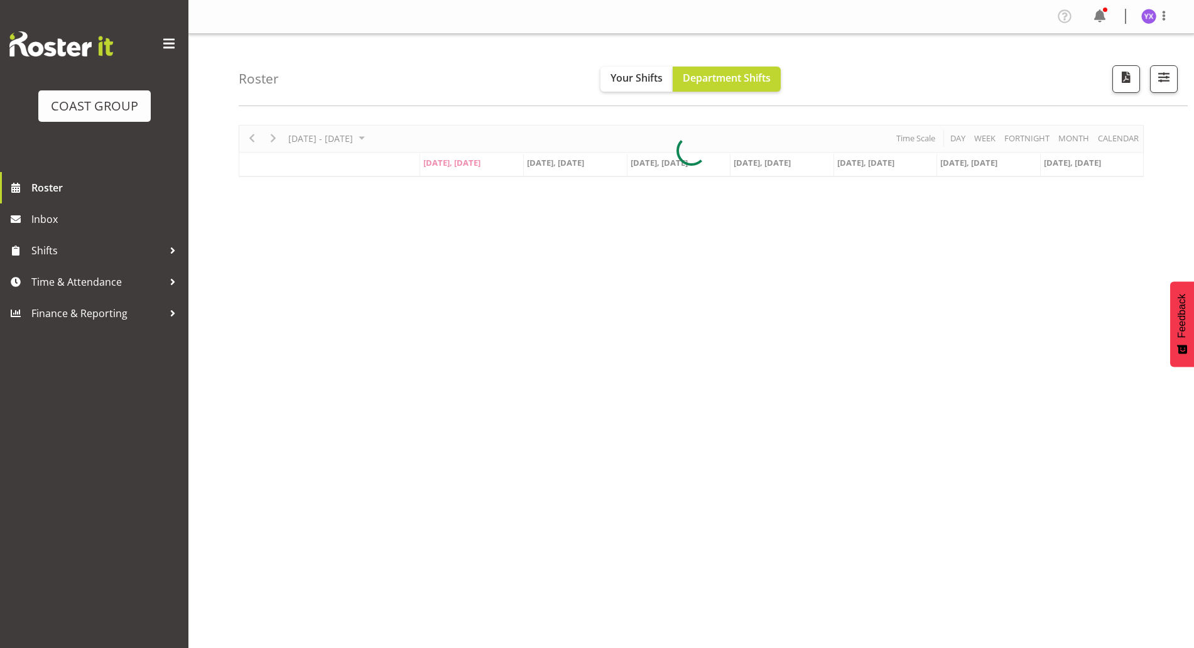  Describe the element at coordinates (727, 79) in the screenshot. I see `button: Department Shifts` at that location.